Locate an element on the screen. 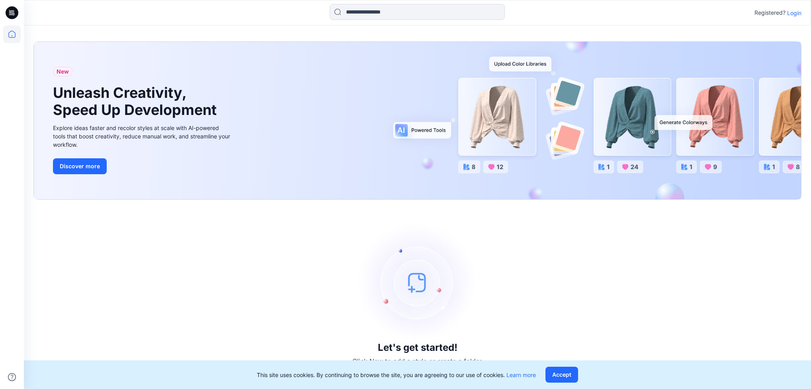  h1: Unleash Creativity, Speed Up Development is located at coordinates (137, 102).